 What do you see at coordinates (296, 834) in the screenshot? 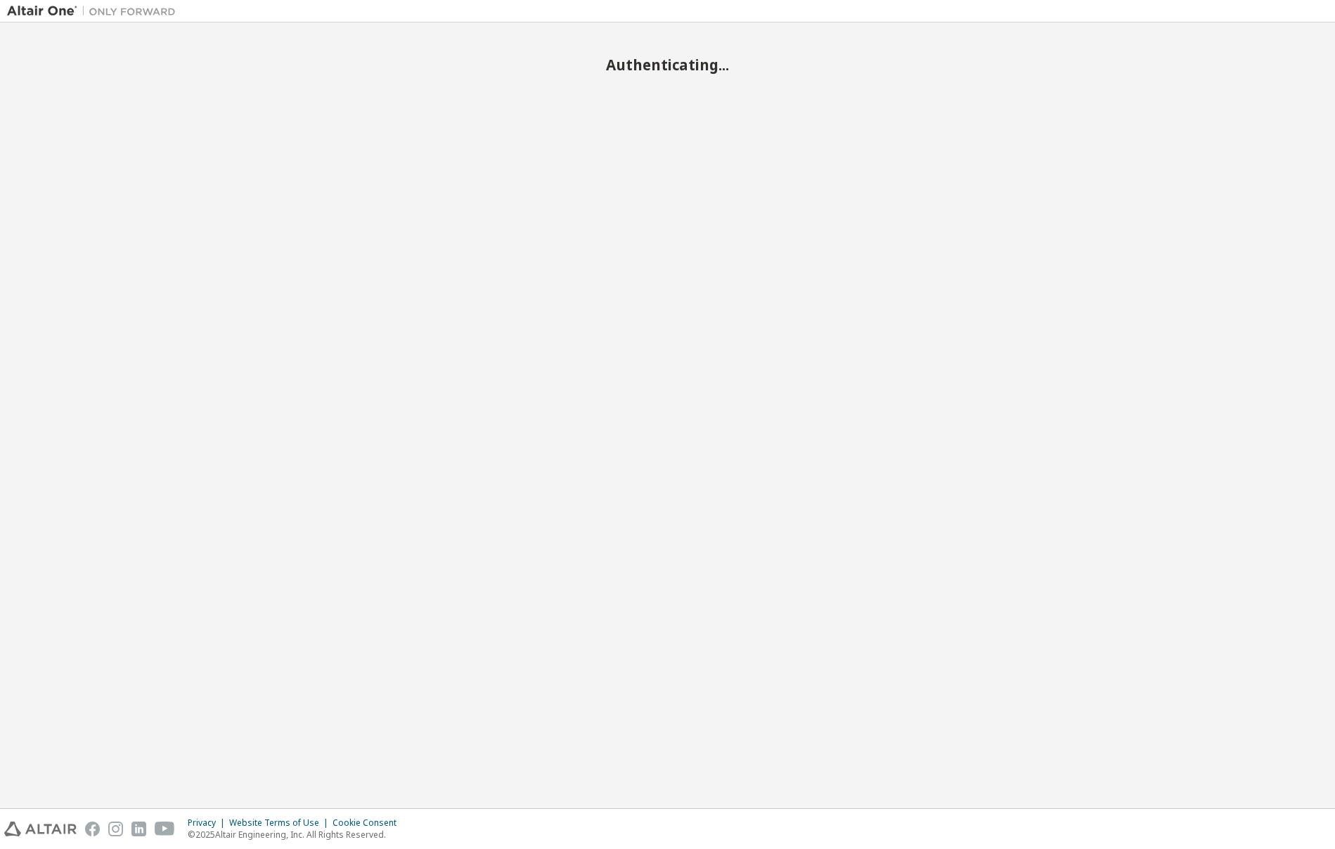
I see `p: © 2025 Altair Engineering, Inc. All Rights Reserved.` at bounding box center [296, 834].